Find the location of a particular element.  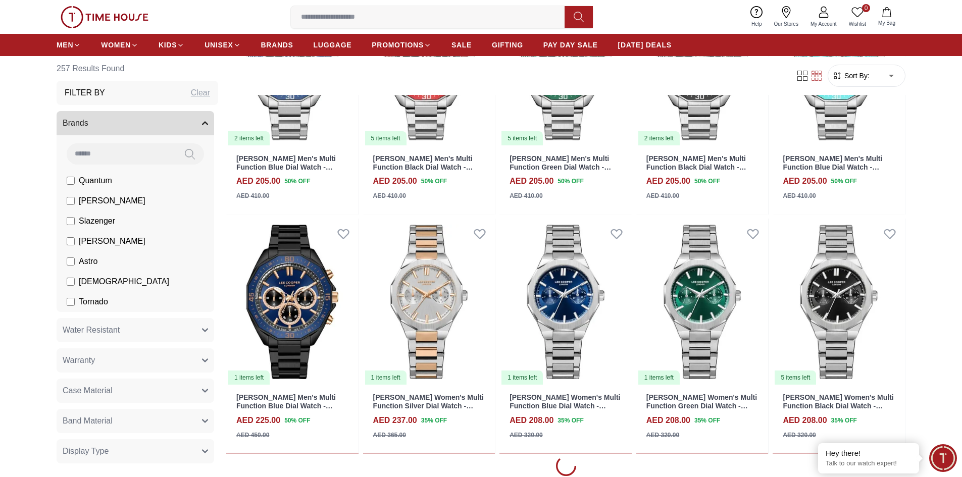

span: PAY DAY SALE is located at coordinates (571, 45).